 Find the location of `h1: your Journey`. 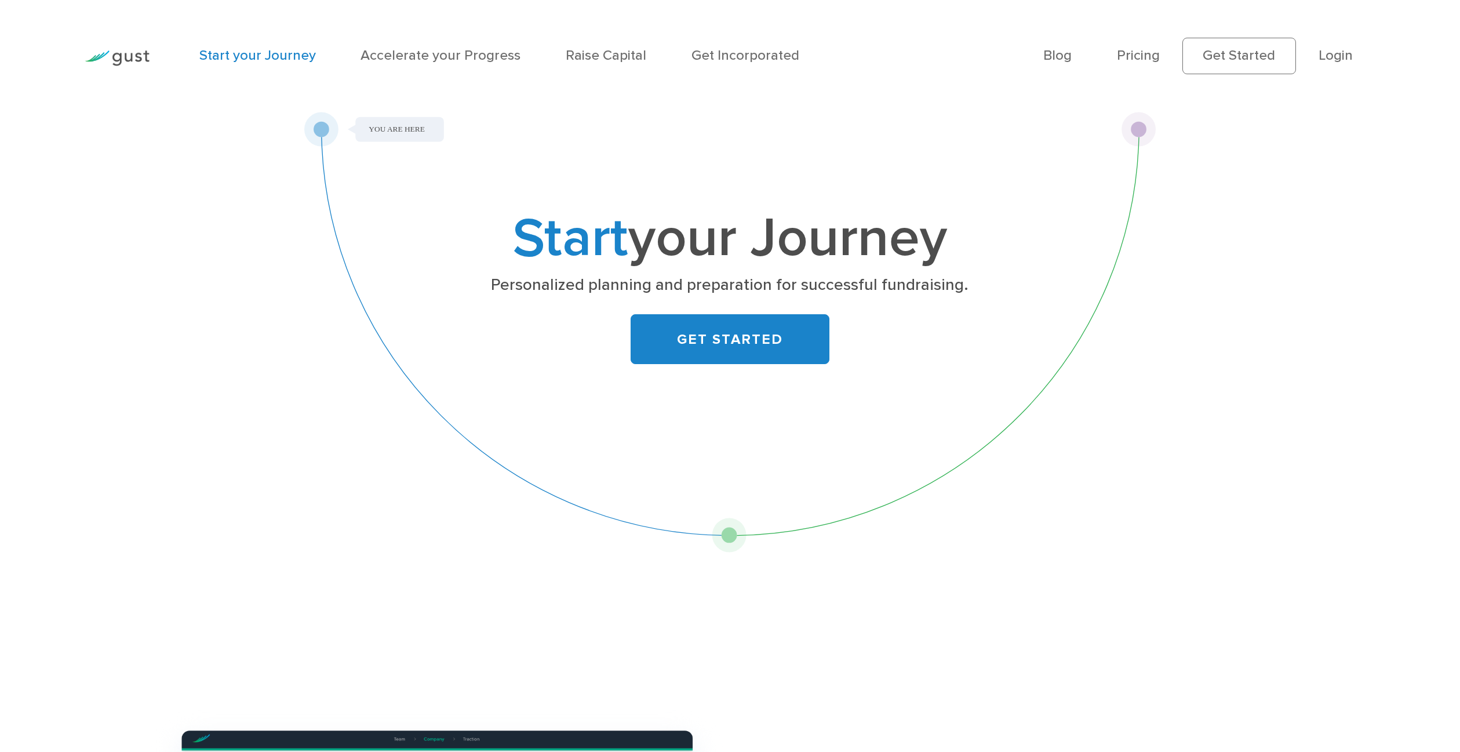

h1: your Journey is located at coordinates (730, 238).